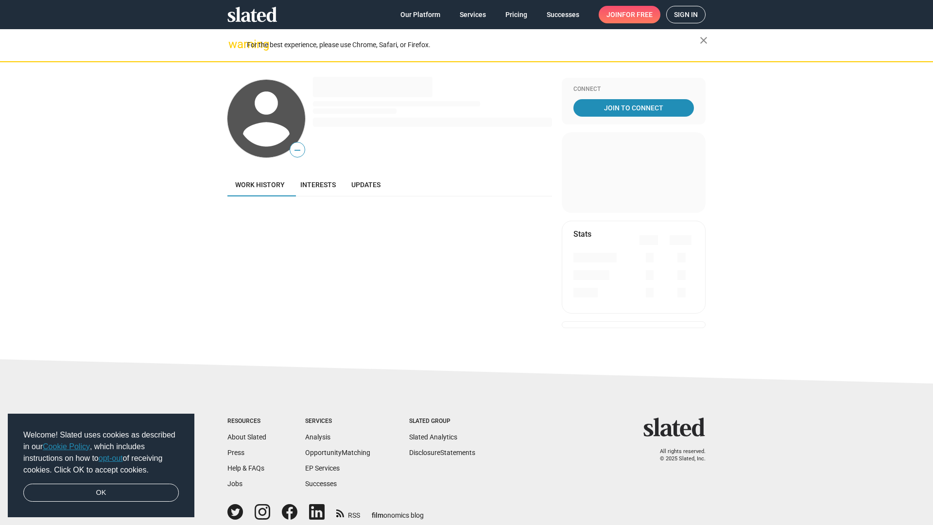  What do you see at coordinates (637, 15) in the screenshot?
I see `span: for free` at bounding box center [637, 15].